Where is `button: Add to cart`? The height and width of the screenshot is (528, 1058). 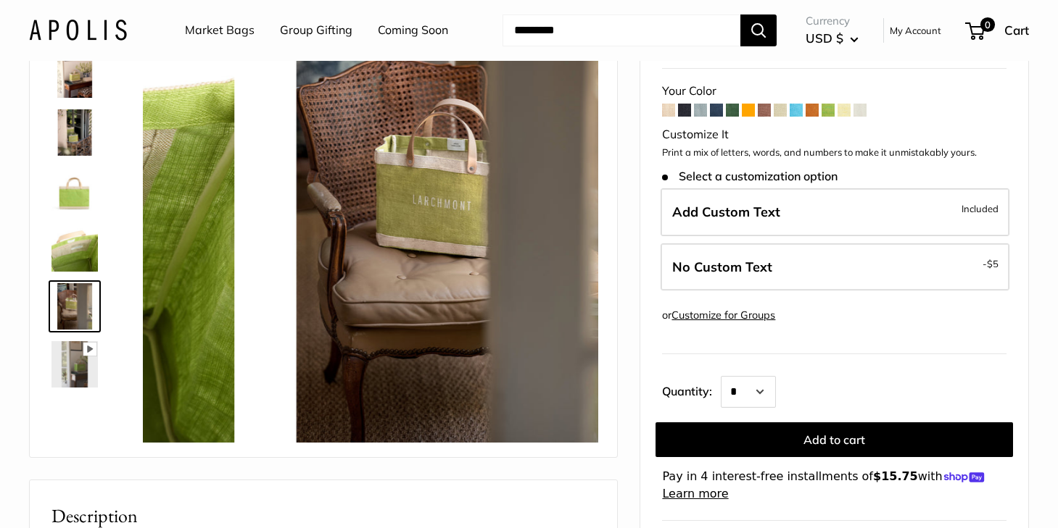
button: Add to cart is located at coordinates (834, 440).